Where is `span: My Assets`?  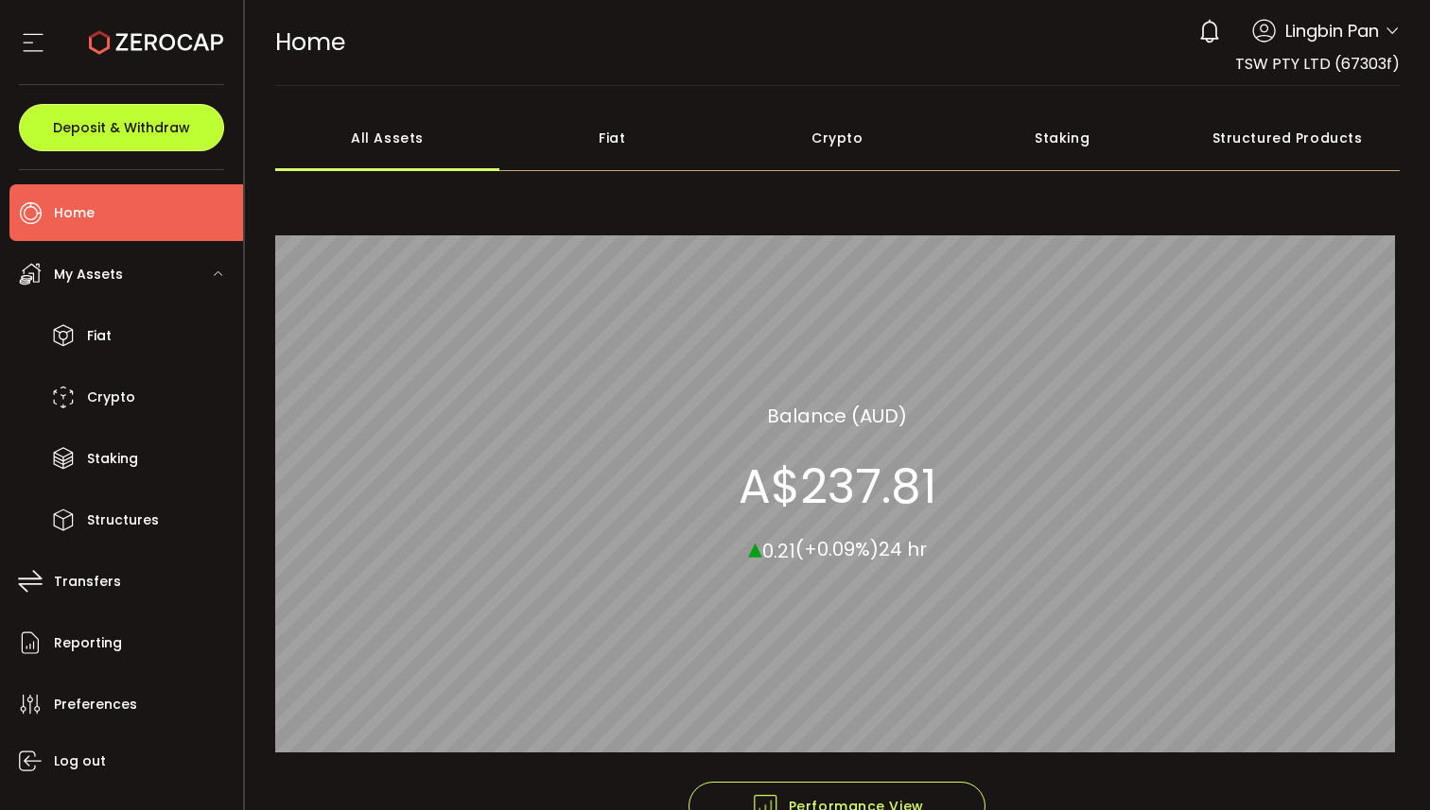
span: My Assets is located at coordinates (88, 274).